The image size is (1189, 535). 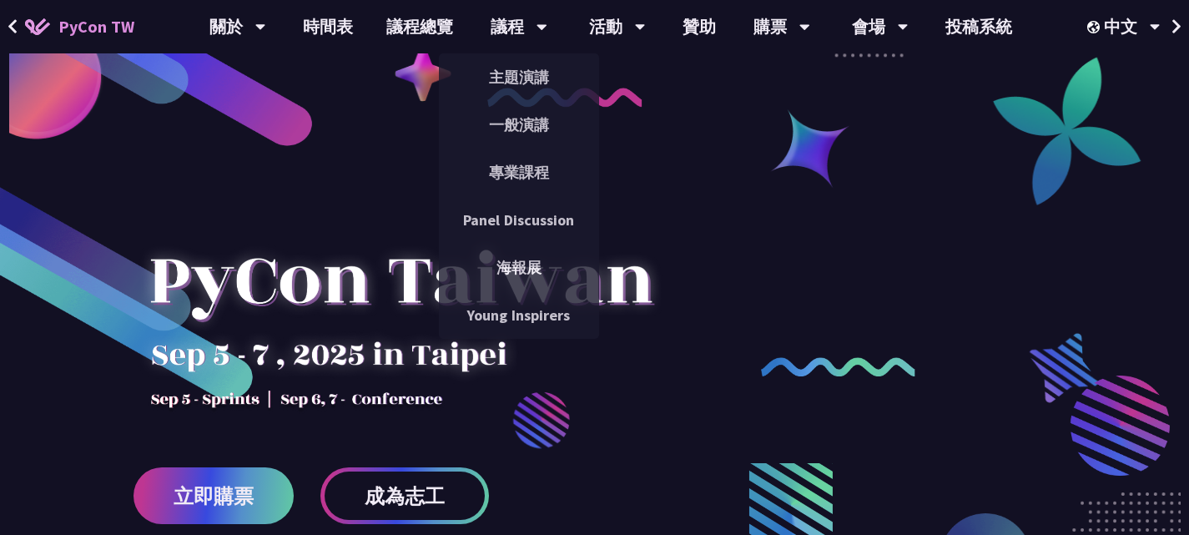 I want to click on a: Young Inspirers, so click(x=519, y=315).